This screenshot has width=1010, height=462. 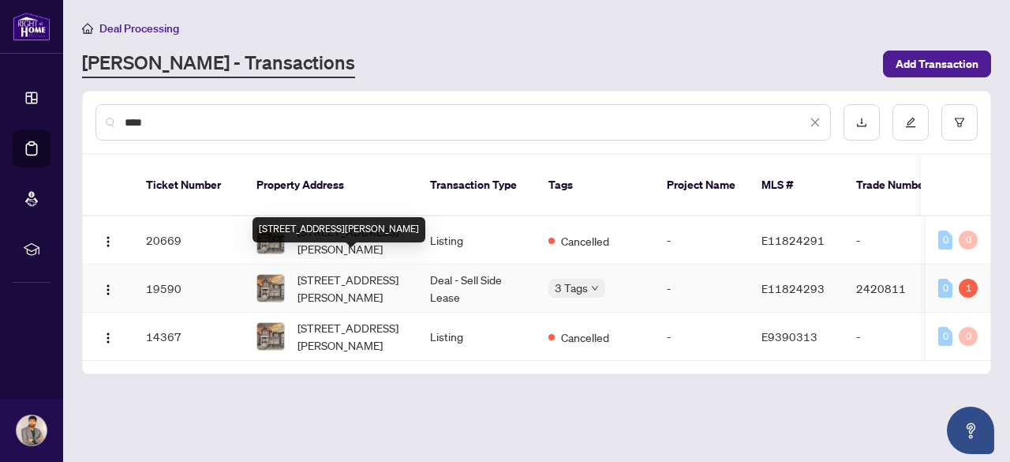 What do you see at coordinates (911, 122) in the screenshot?
I see `span: edit` at bounding box center [911, 122].